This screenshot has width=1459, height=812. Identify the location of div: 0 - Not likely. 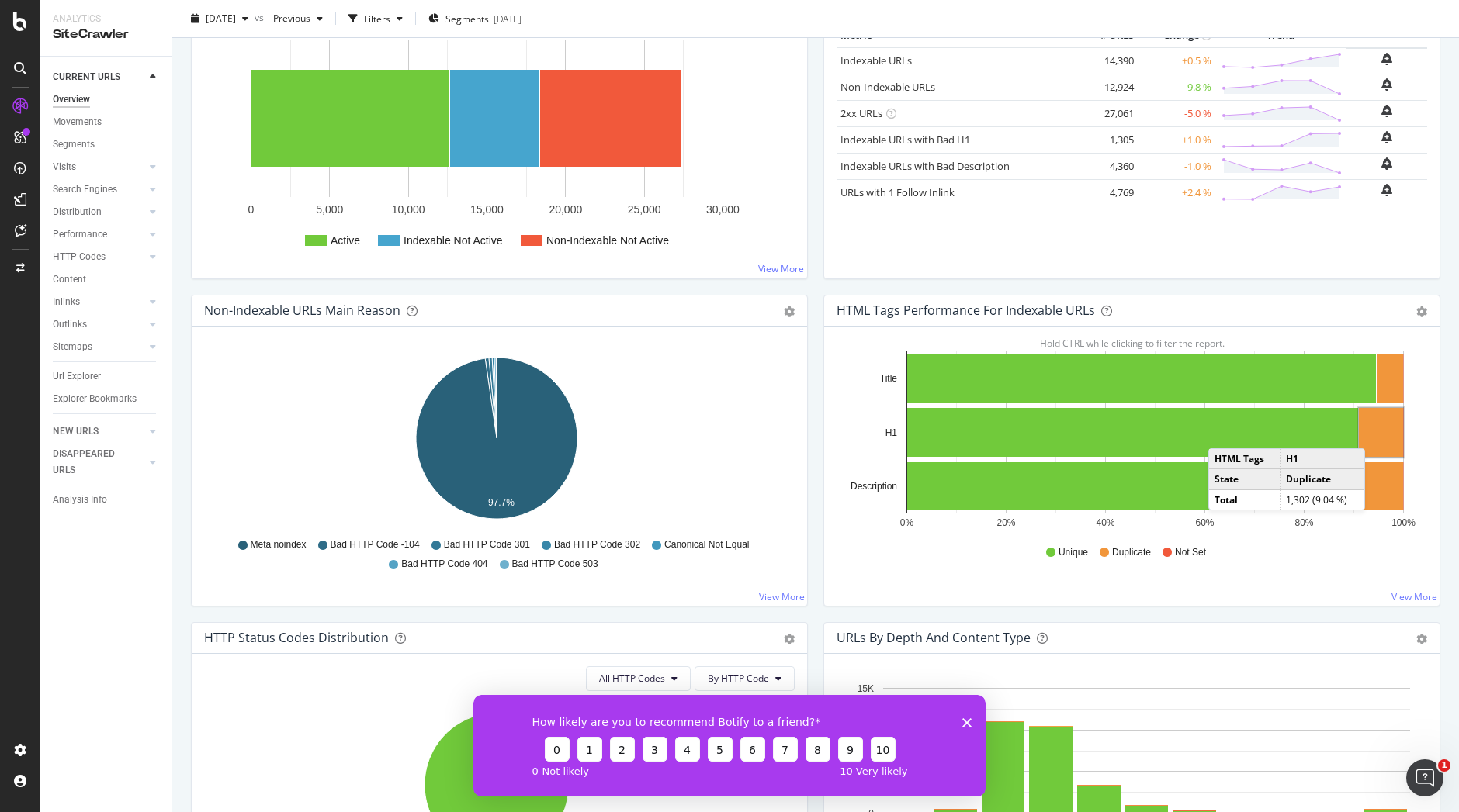
(131, 76).